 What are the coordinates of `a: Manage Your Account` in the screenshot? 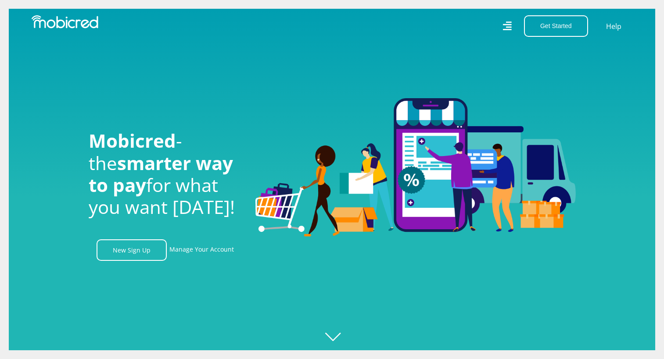 It's located at (201, 250).